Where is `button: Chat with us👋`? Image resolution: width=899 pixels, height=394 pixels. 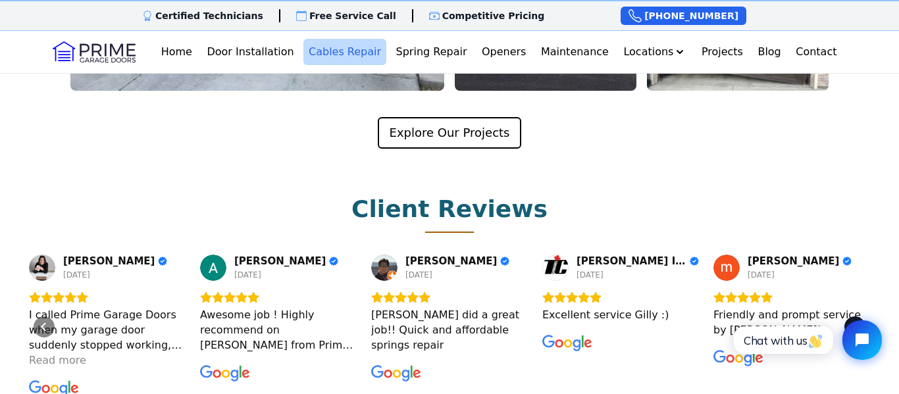
button: Chat with us👋 is located at coordinates (64, 31).